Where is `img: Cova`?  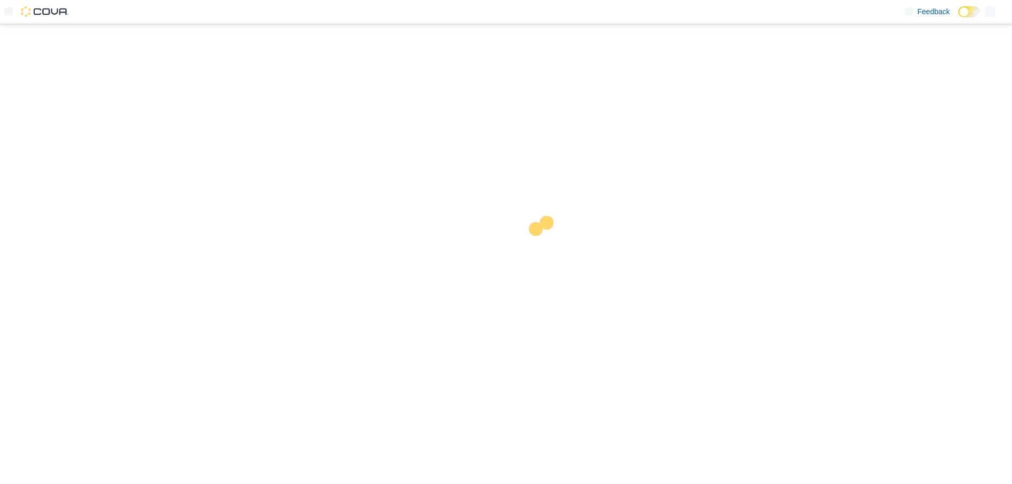
img: Cova is located at coordinates (45, 12).